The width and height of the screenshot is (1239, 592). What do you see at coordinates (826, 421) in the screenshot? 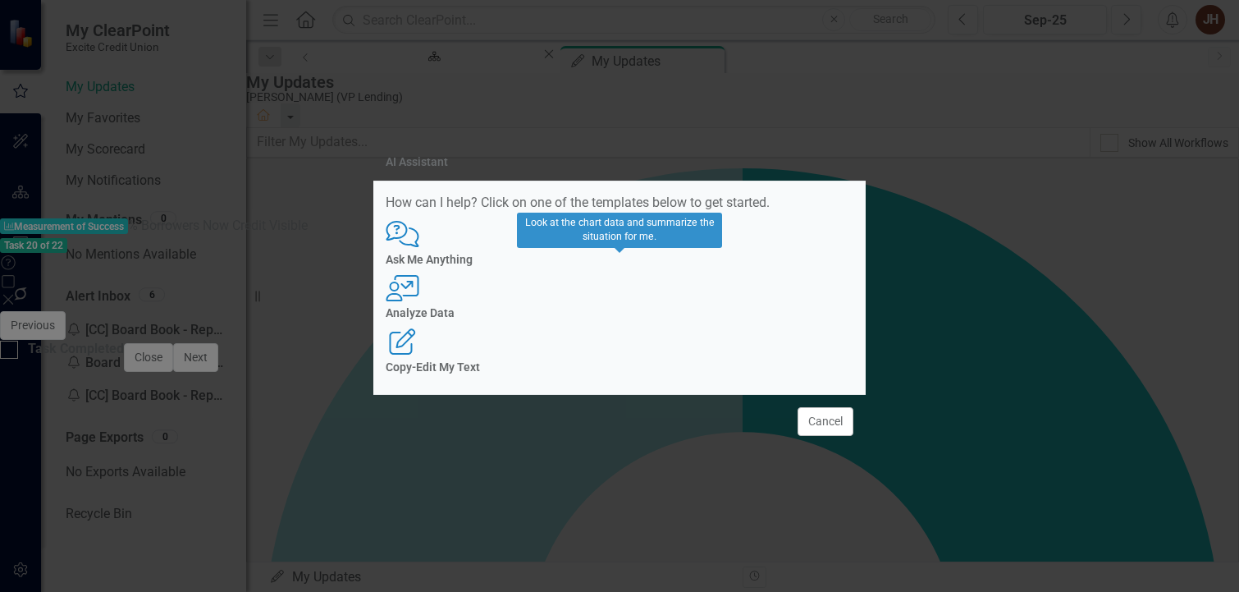
I see `button: Cancel` at bounding box center [826, 421].